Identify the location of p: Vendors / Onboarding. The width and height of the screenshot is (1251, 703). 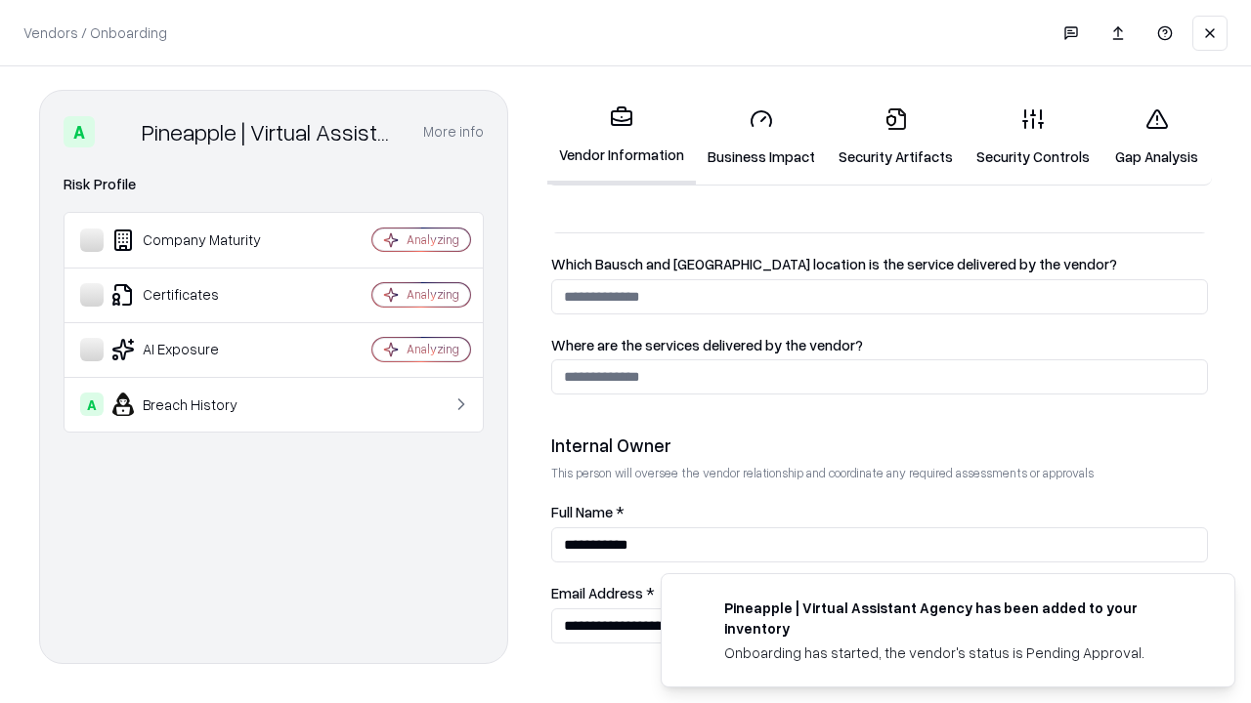
(95, 32).